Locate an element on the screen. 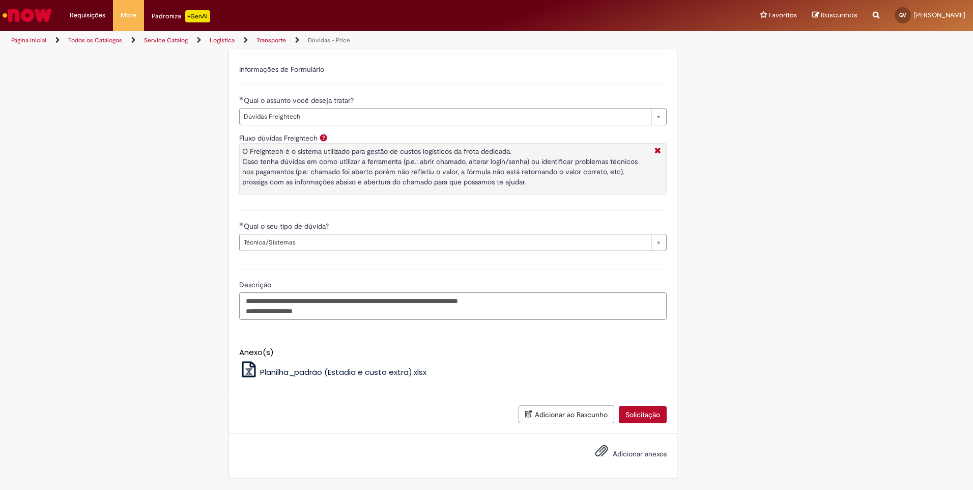 This screenshot has height=490, width=973. a: Dúvidas - Price is located at coordinates (329, 40).